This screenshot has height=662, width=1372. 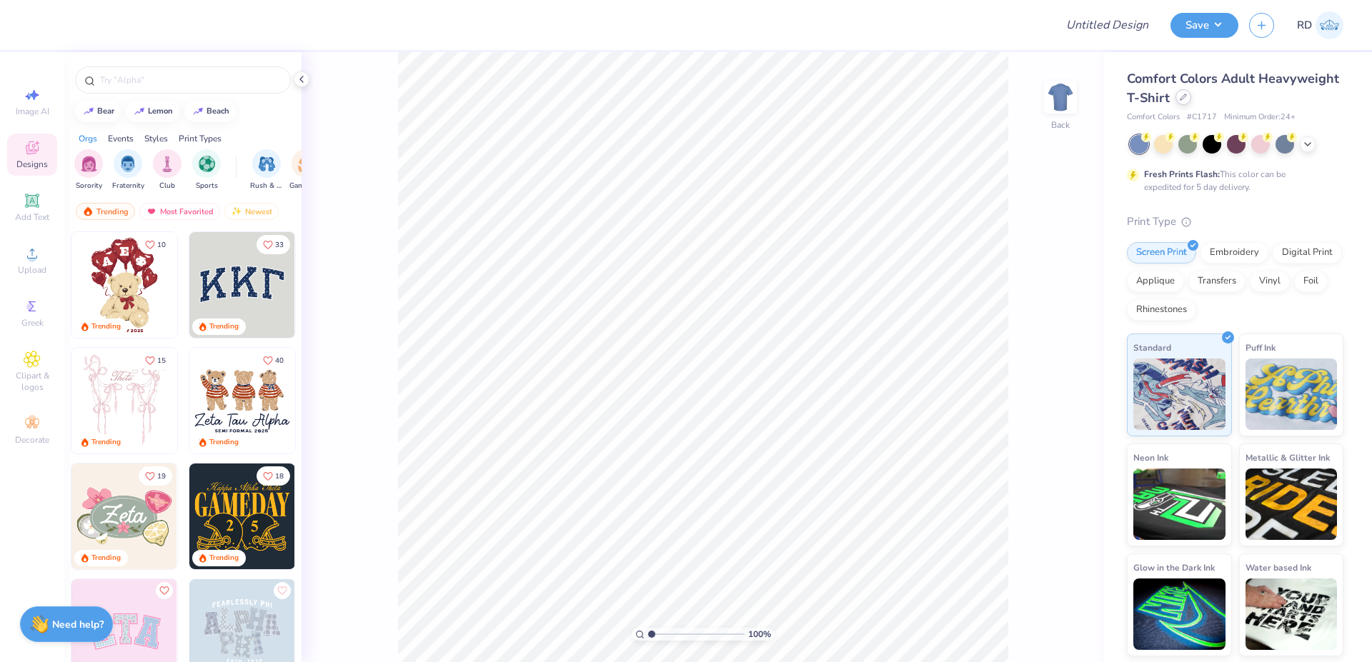 I want to click on div: Most Favorited, so click(x=179, y=212).